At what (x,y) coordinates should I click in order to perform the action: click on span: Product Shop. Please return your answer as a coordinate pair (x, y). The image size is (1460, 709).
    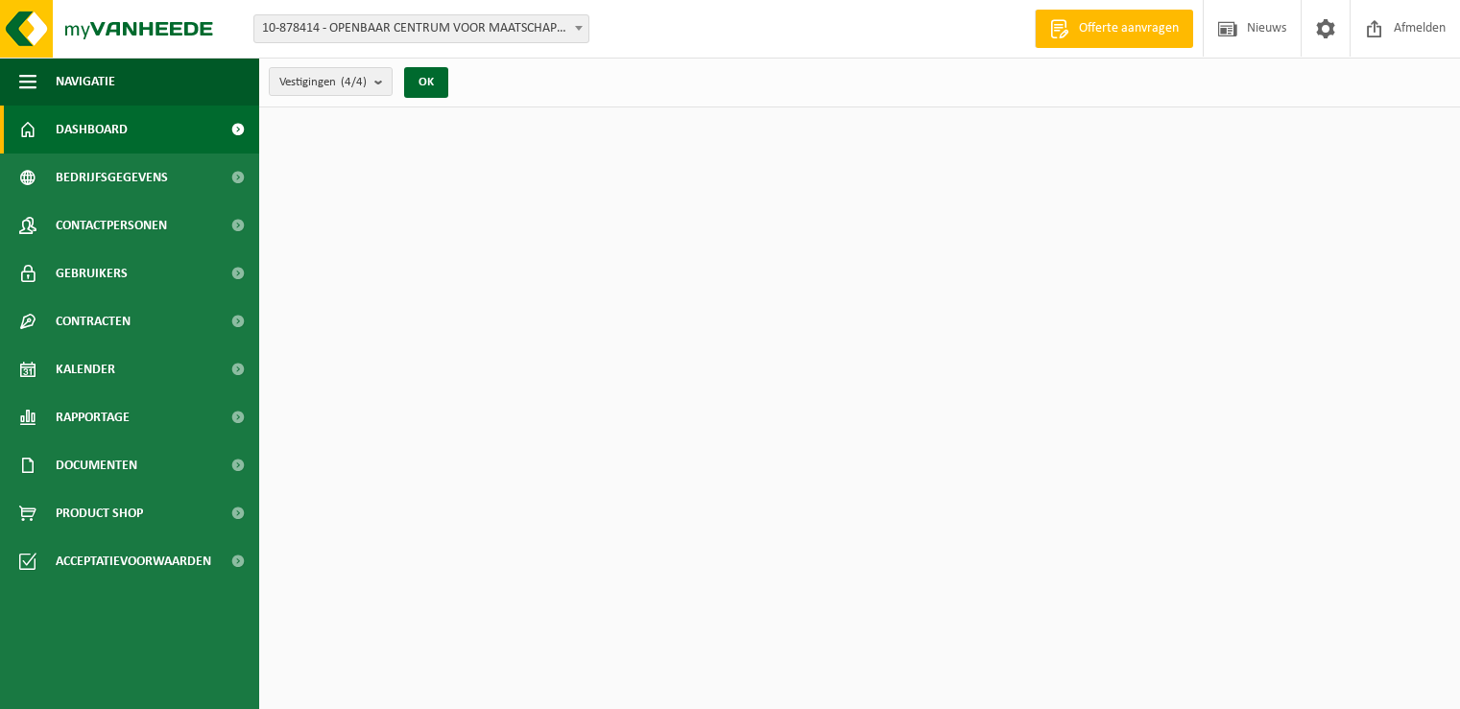
    Looking at the image, I should click on (99, 514).